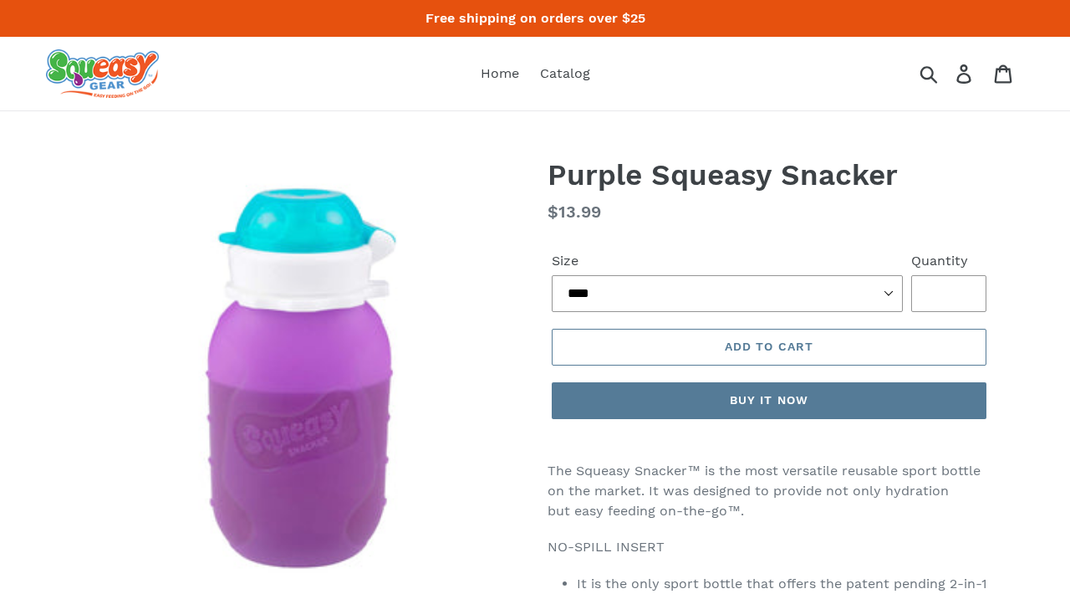 This screenshot has height=594, width=1070. What do you see at coordinates (769, 491) in the screenshot?
I see `p: The Squeasy Snacker™ is the most versatile reusable sport bottle on the market. It was designed t...` at bounding box center [769, 491].